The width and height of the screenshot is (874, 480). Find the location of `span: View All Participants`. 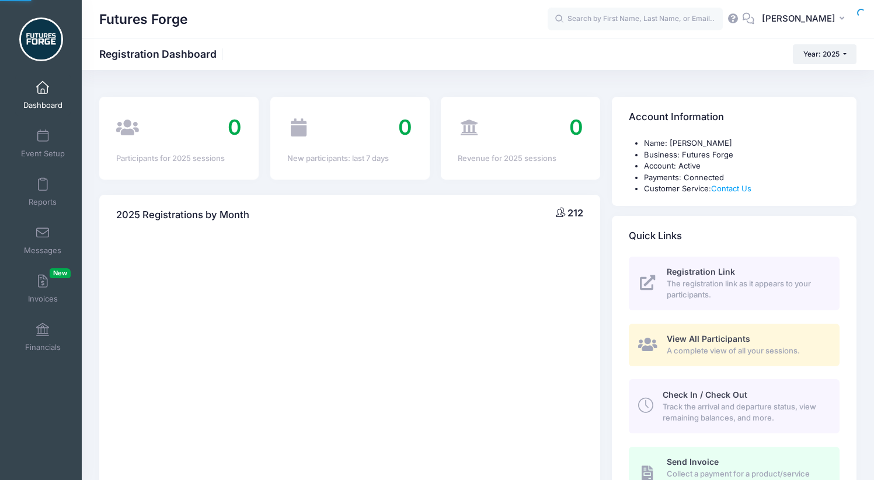

span: View All Participants is located at coordinates (708, 338).